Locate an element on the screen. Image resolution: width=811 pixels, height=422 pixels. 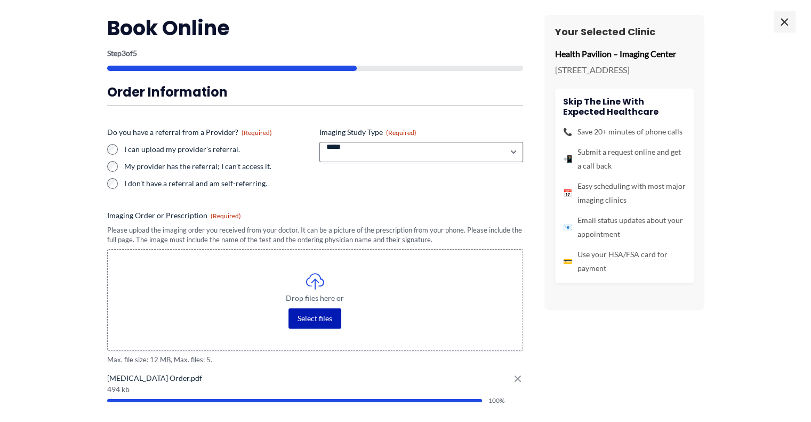
a: Cancel is located at coordinates (518, 379).